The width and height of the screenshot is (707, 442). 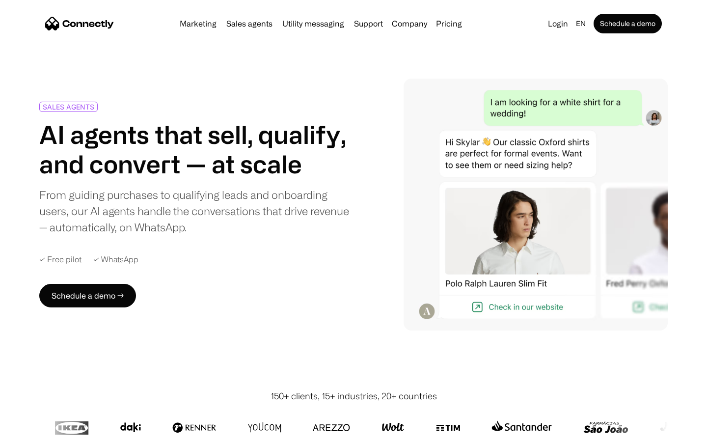 What do you see at coordinates (368, 24) in the screenshot?
I see `a: Support` at bounding box center [368, 24].